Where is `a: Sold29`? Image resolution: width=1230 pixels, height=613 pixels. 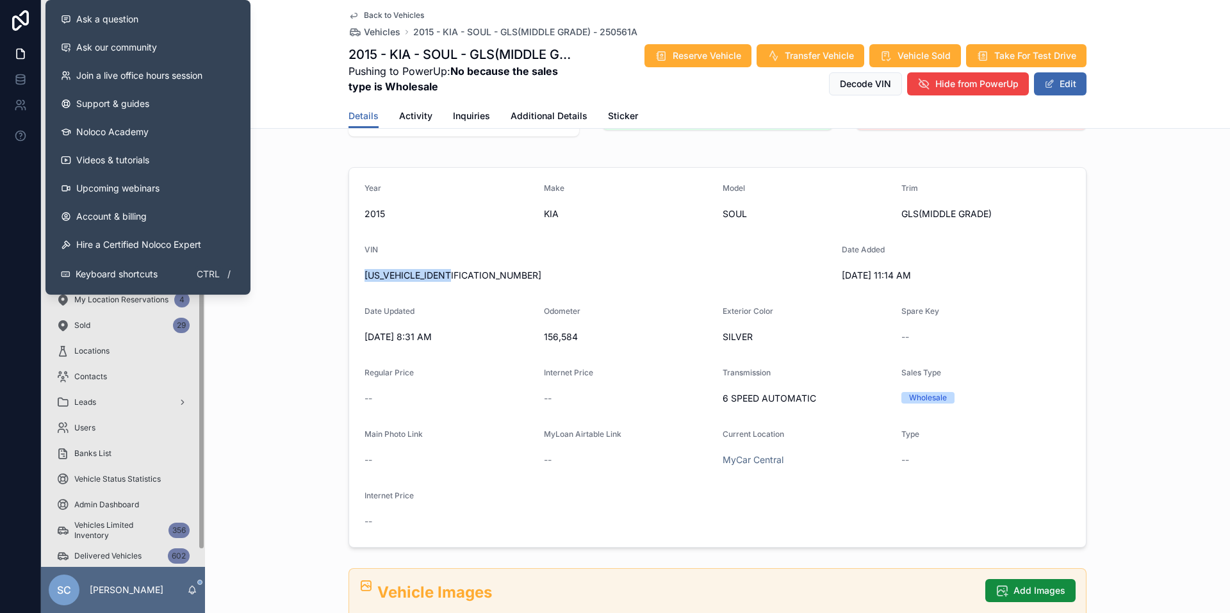
a: Sold29 is located at coordinates (123, 325).